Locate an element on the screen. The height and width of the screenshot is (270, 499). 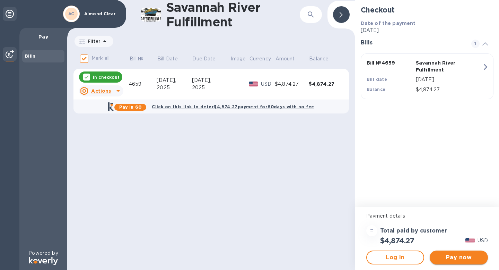
p: Filter is located at coordinates (93, 41).